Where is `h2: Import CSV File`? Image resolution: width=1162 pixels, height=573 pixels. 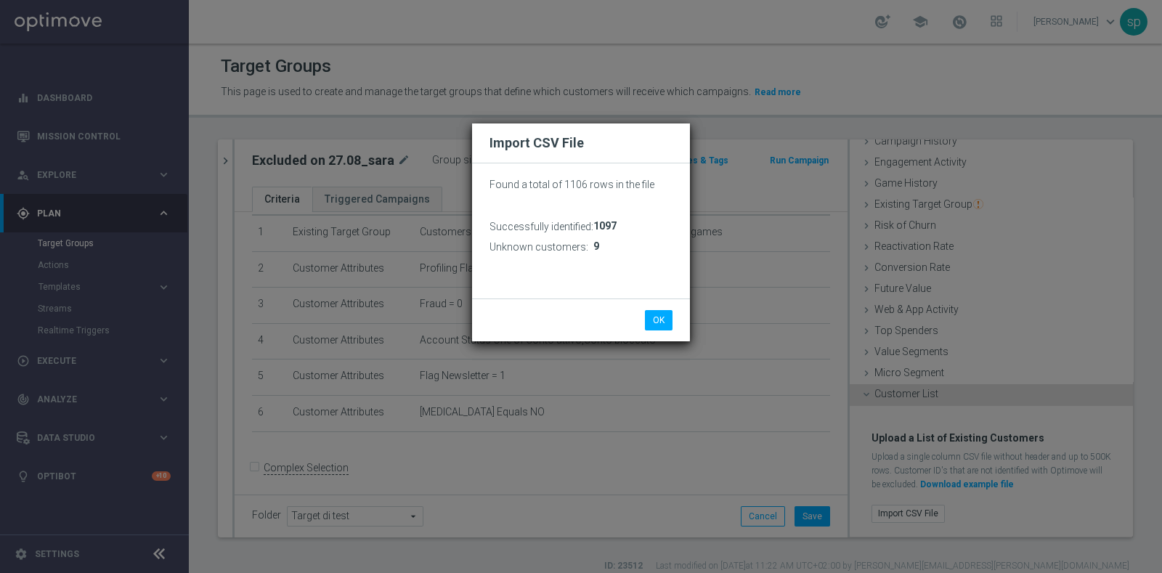 h2: Import CSV File is located at coordinates (581, 143).